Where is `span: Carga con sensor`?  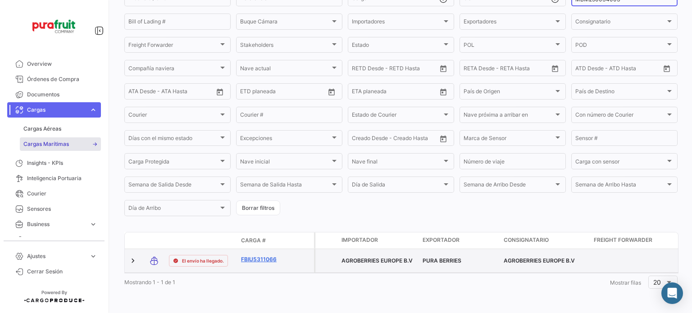 span: Carga con sensor is located at coordinates (620, 163).